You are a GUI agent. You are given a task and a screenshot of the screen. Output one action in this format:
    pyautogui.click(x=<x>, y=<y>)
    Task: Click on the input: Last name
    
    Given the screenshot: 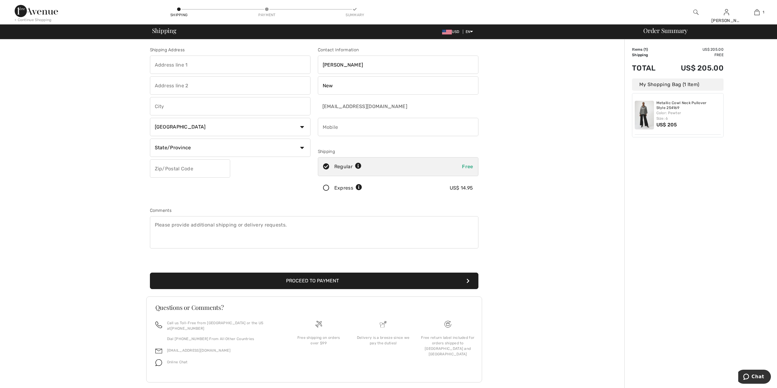 What is the action you would take?
    pyautogui.click(x=398, y=86)
    